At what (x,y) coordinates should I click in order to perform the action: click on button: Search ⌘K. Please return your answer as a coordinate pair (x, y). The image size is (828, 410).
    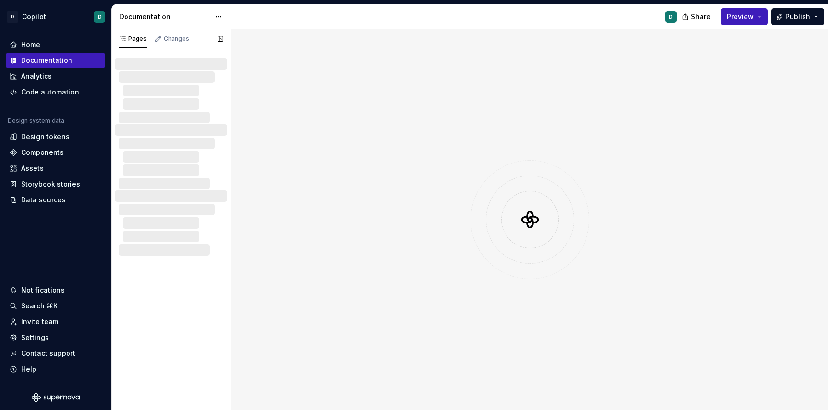
    Looking at the image, I should click on (56, 306).